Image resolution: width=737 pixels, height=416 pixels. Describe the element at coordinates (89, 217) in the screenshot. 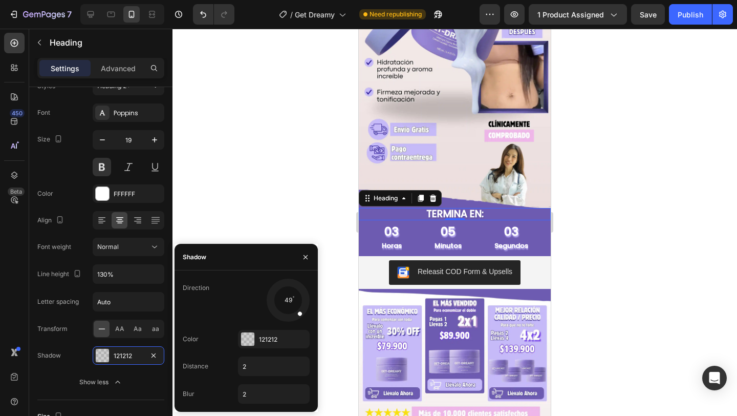

I see `p: Minutos` at that location.